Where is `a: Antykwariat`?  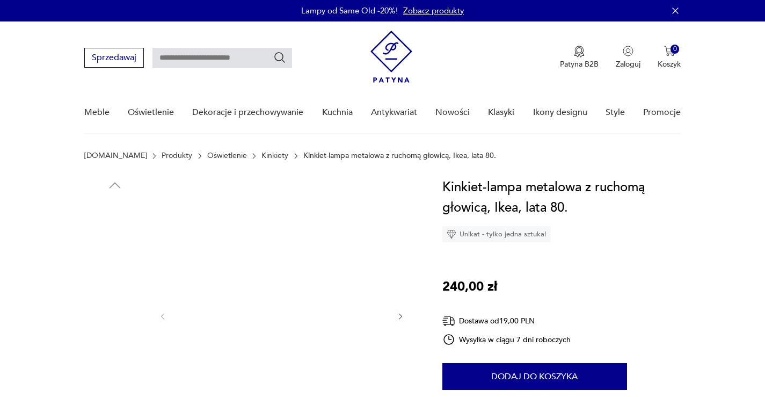 a: Antykwariat is located at coordinates (394, 112).